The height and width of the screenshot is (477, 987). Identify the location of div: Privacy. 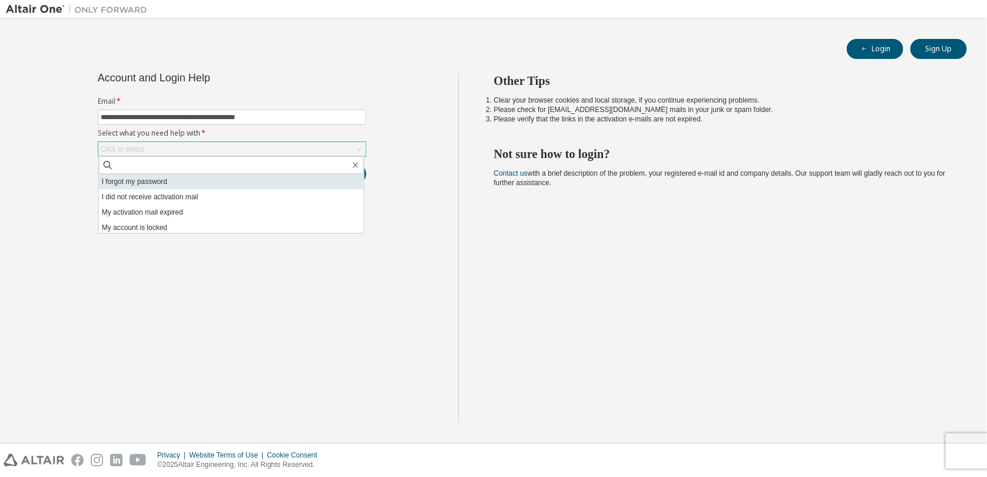
(173, 455).